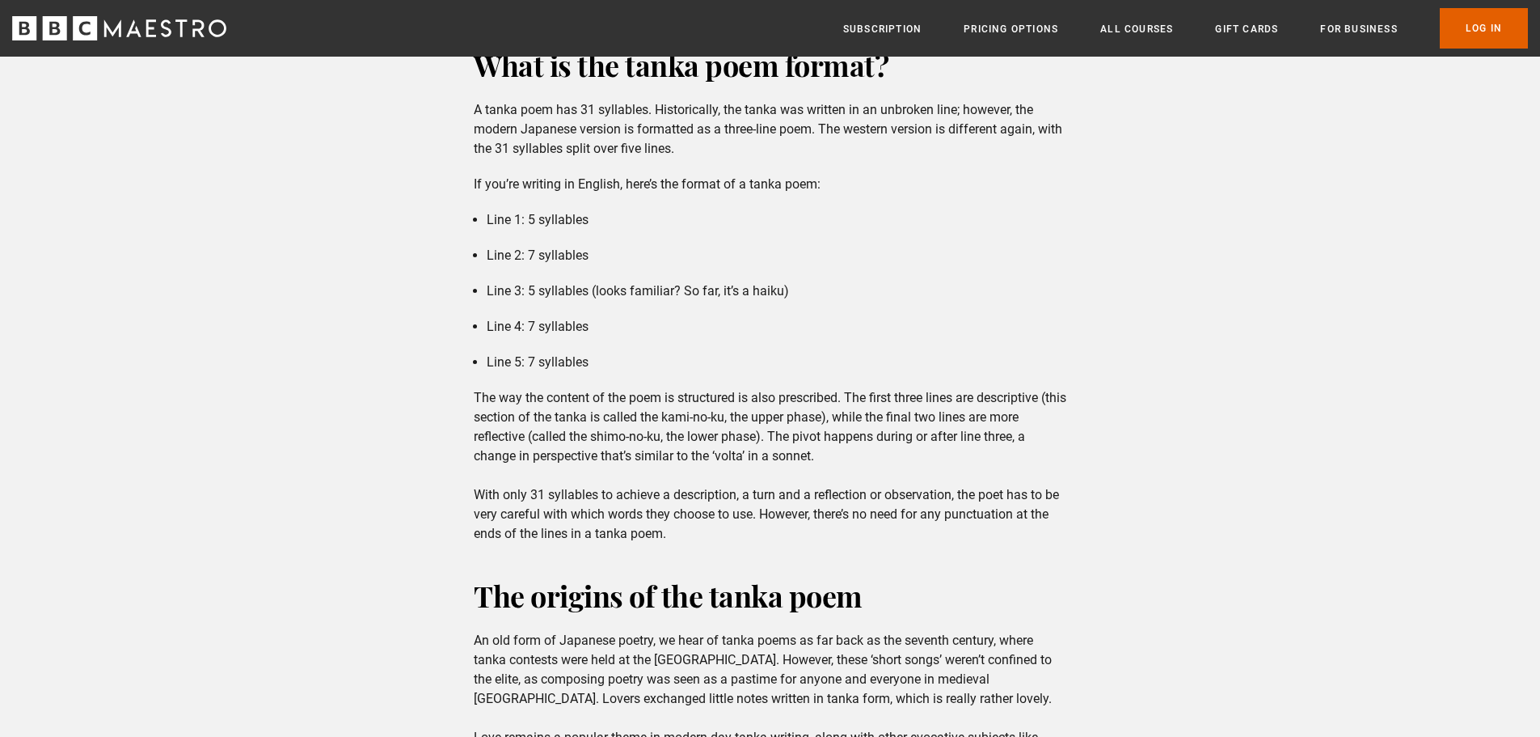 The image size is (1540, 737). Describe the element at coordinates (776, 327) in the screenshot. I see `li: Line 4: 7 syllables` at that location.